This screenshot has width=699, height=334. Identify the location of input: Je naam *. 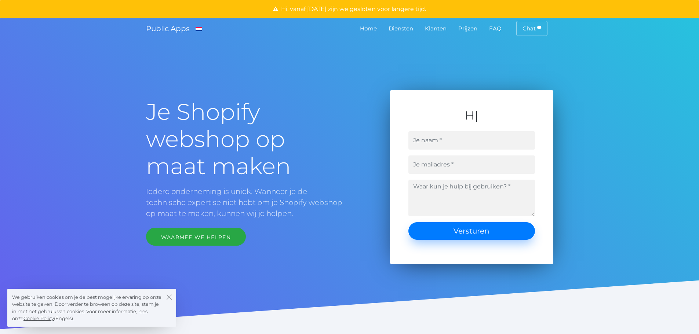
(471, 140).